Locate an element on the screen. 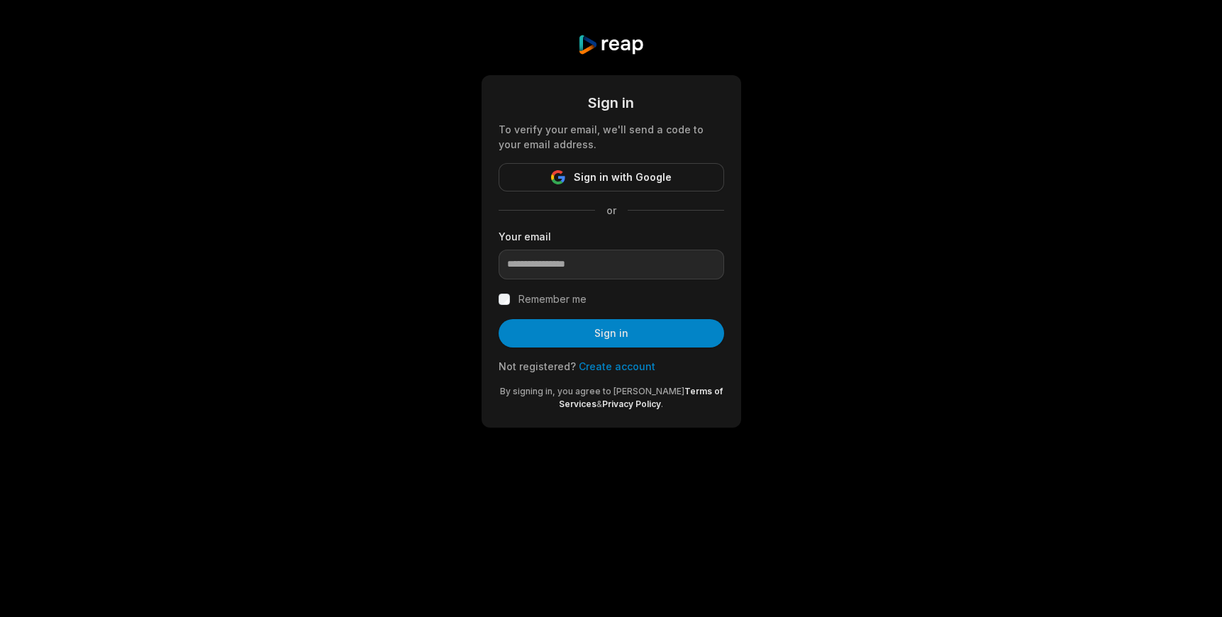  span: Sign in with Google is located at coordinates (622, 177).